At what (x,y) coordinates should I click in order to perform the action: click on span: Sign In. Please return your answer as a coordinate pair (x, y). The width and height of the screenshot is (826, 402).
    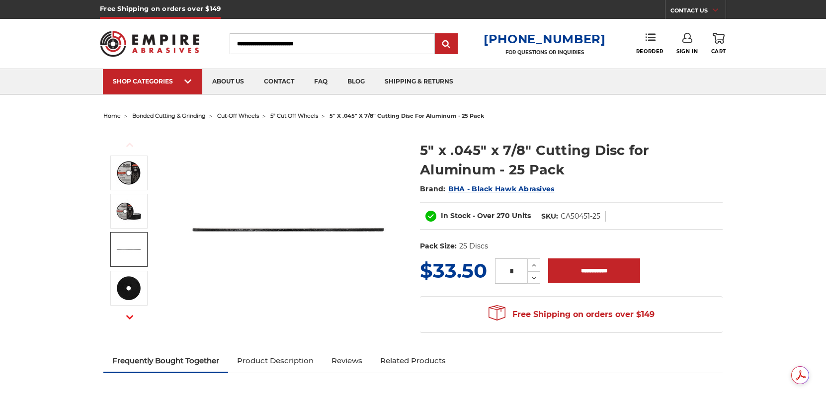
    Looking at the image, I should click on (687, 51).